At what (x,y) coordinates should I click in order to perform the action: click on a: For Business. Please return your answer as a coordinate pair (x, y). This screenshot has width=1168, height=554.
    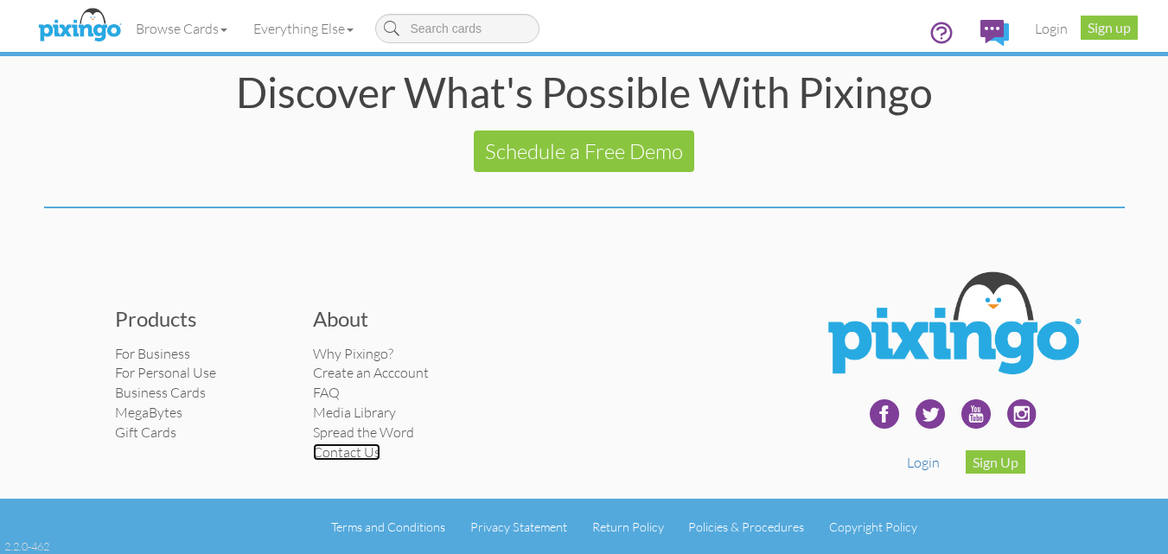
    Looking at the image, I should click on (152, 354).